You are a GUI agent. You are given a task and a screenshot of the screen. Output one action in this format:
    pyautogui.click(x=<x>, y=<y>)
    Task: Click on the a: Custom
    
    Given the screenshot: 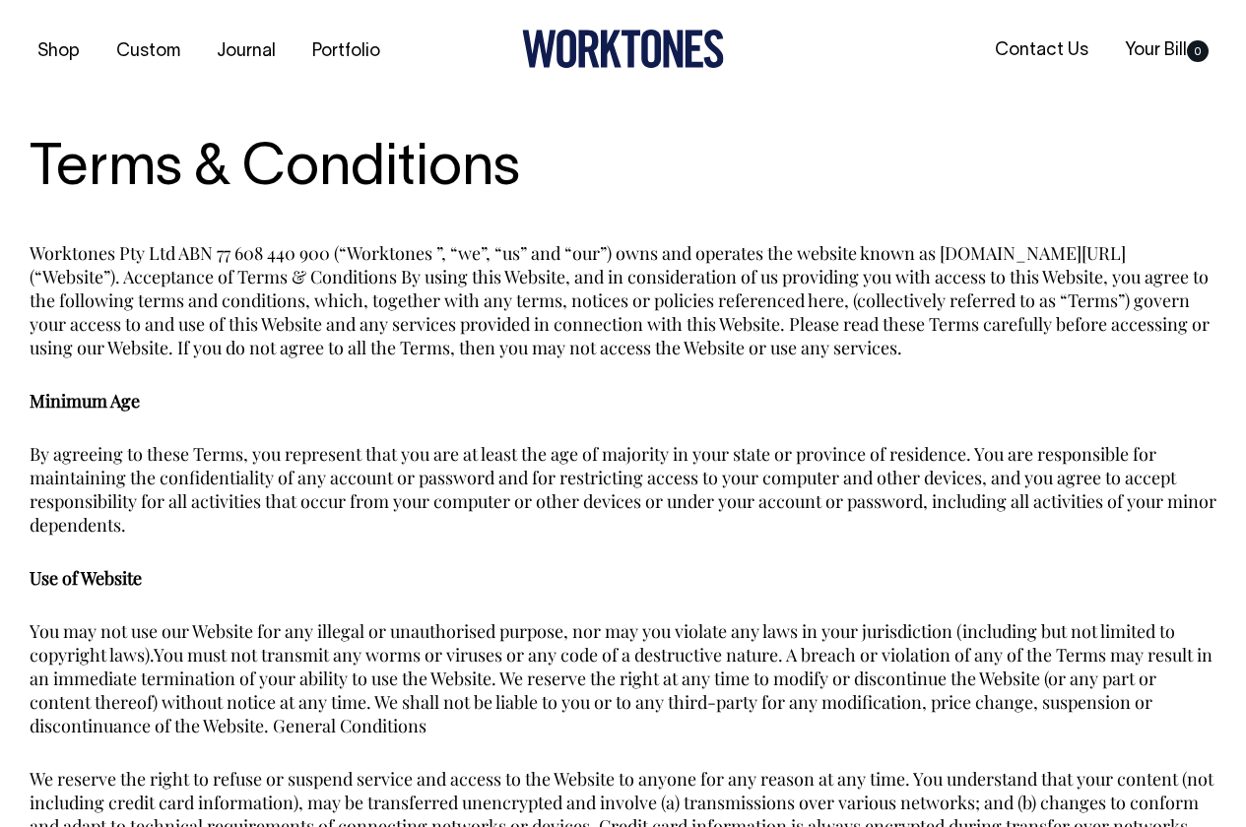 What is the action you would take?
    pyautogui.click(x=148, y=51)
    